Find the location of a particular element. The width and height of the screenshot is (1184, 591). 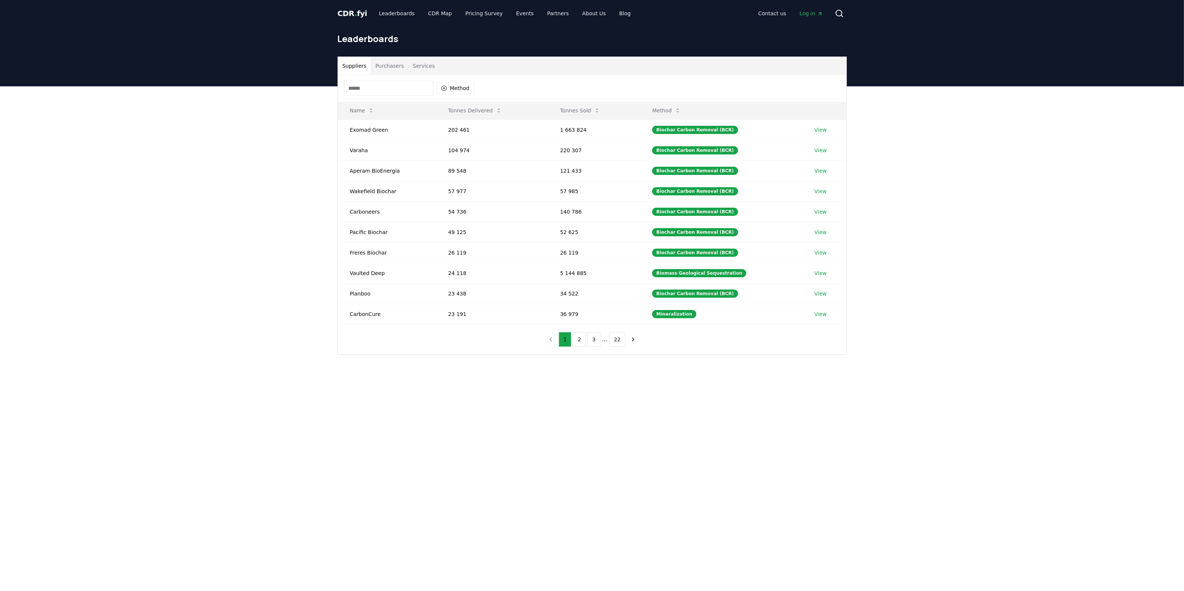

td: 23 191 is located at coordinates (492, 314).